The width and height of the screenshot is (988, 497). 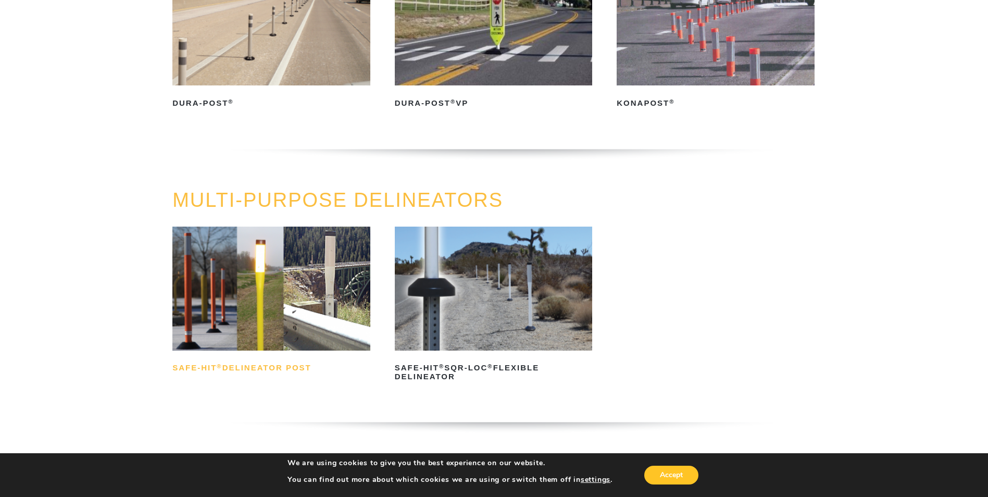 I want to click on h2: Safe-Hit Delineator Post, so click(x=271, y=368).